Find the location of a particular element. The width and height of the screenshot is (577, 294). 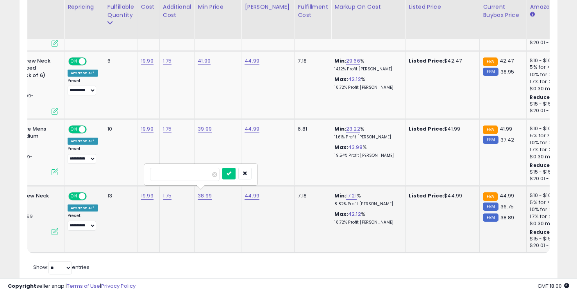

div: $42.47 is located at coordinates (441, 61).